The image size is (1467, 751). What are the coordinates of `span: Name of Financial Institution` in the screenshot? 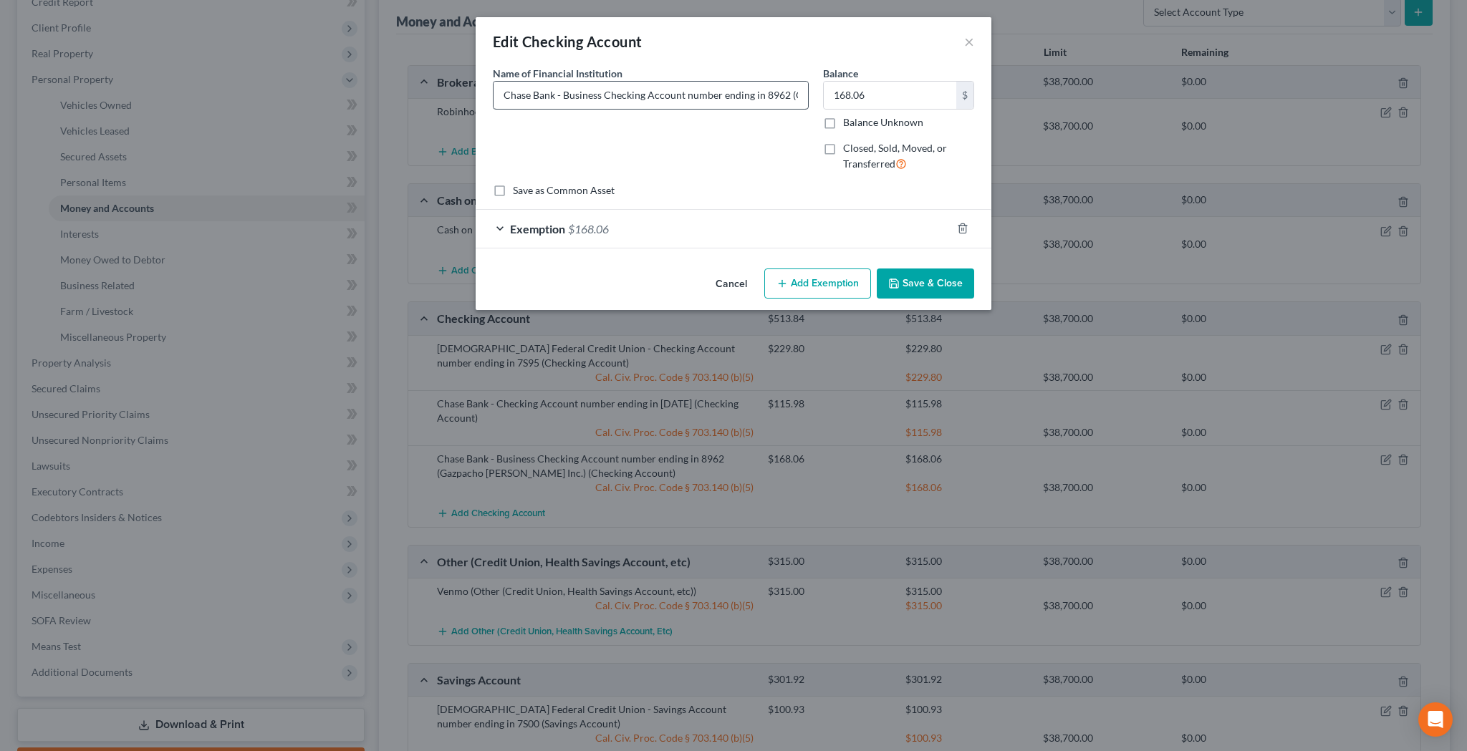 It's located at (557, 73).